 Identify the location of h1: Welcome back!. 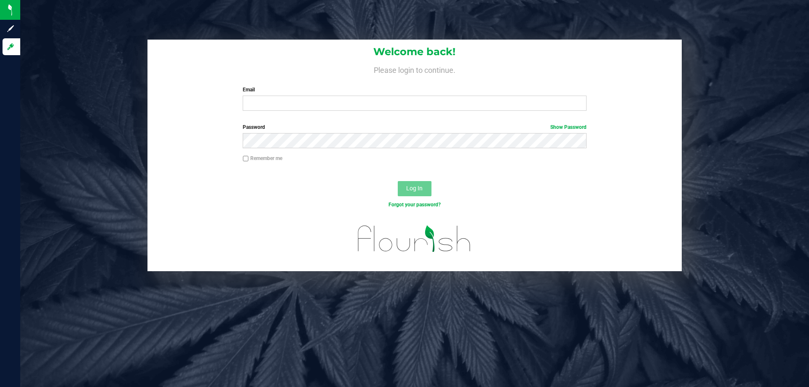
(415, 52).